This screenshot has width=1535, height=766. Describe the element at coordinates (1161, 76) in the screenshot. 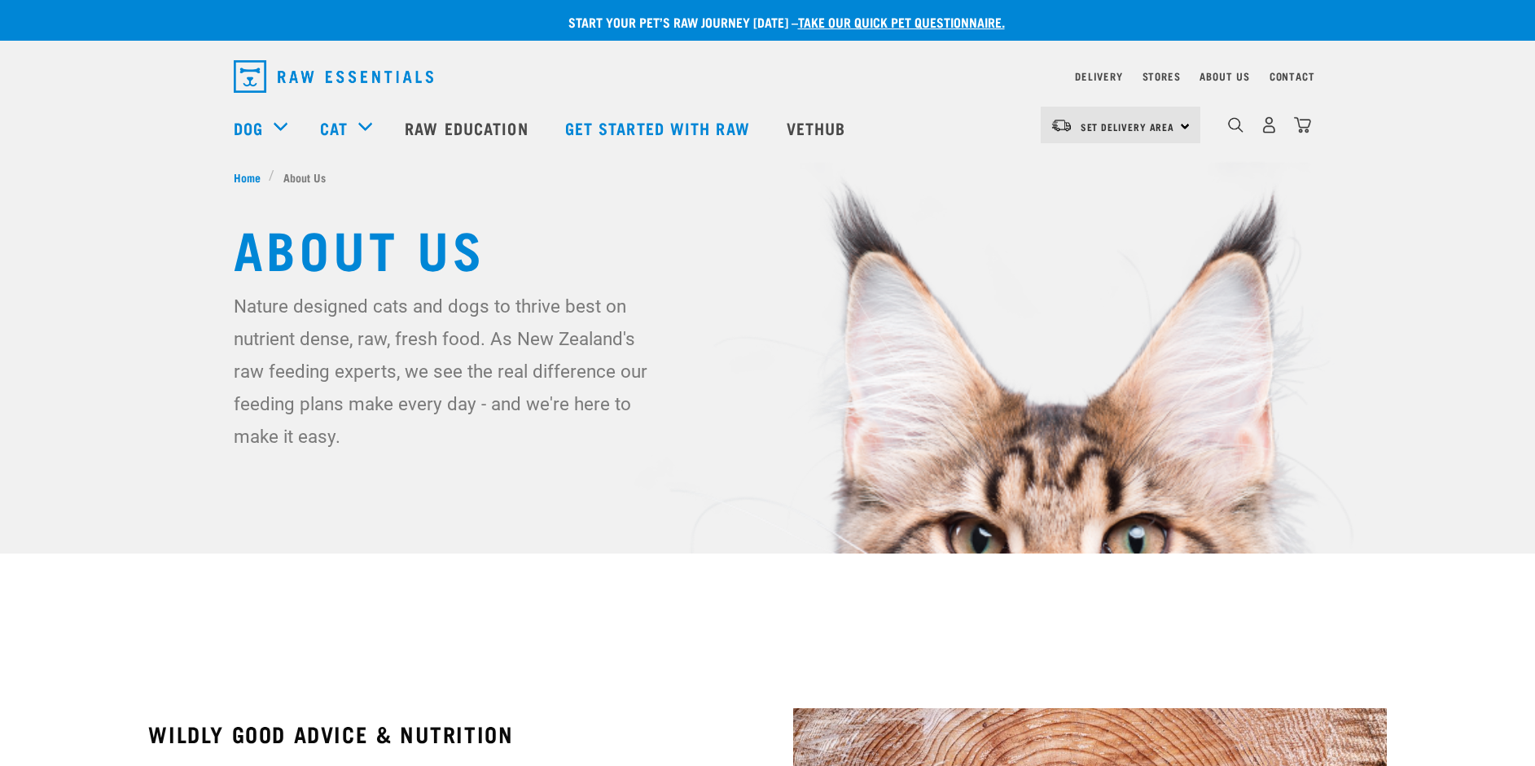

I see `a: Stores` at that location.